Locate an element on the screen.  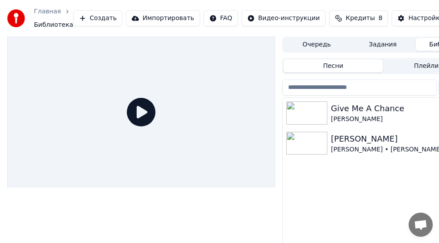
span: 8 is located at coordinates (380, 18).